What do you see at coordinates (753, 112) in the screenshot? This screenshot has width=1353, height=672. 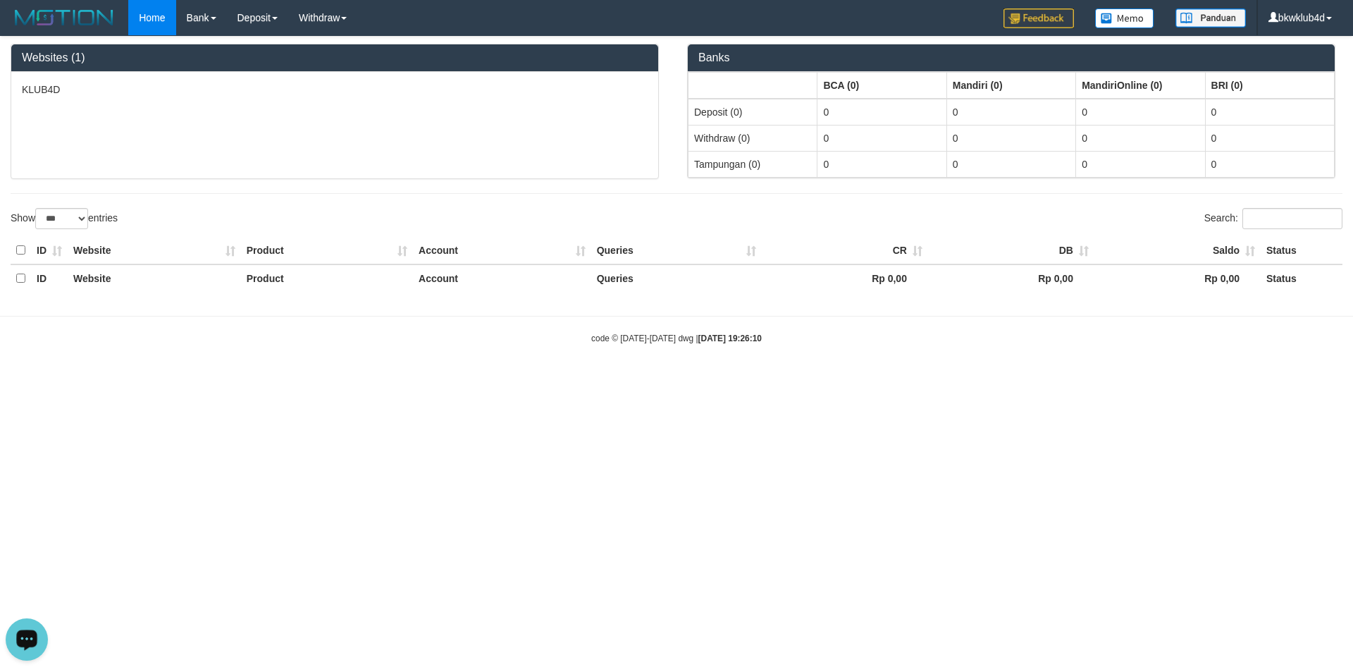 I see `td: Deposit (0)` at bounding box center [753, 112].